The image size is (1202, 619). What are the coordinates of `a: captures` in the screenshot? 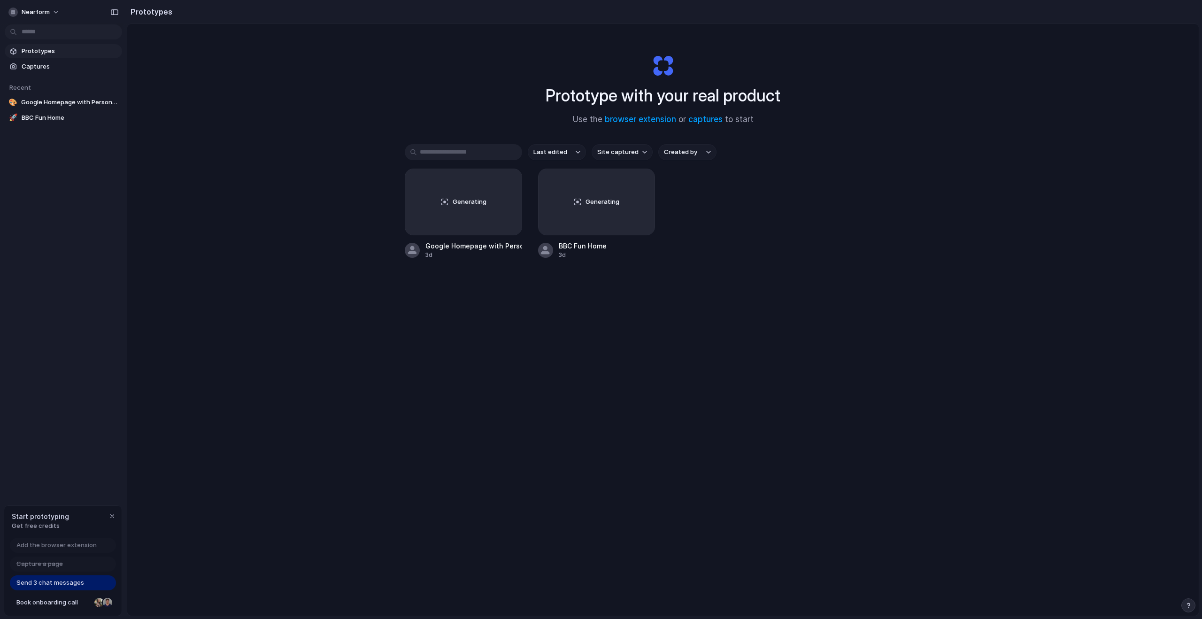 It's located at (705, 119).